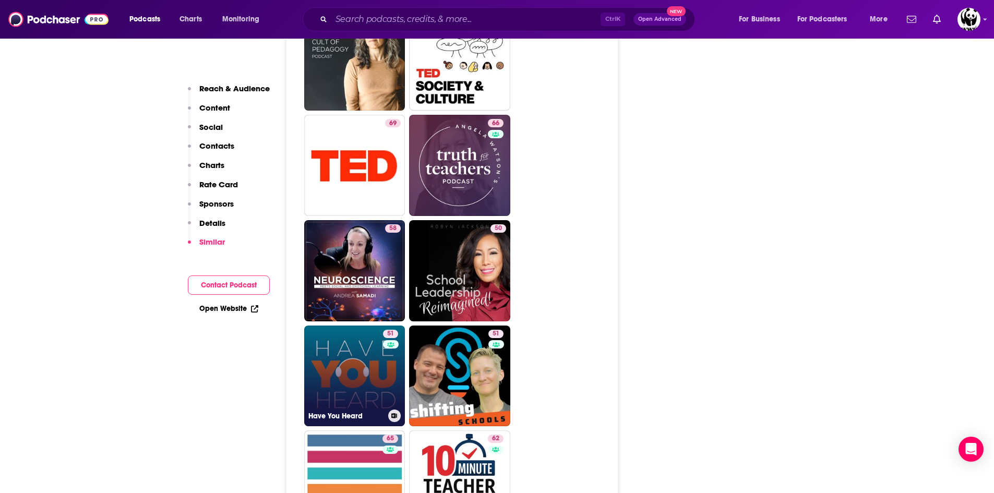 Image resolution: width=994 pixels, height=493 pixels. What do you see at coordinates (971, 449) in the screenshot?
I see `div: Open Intercom Messenger` at bounding box center [971, 449].